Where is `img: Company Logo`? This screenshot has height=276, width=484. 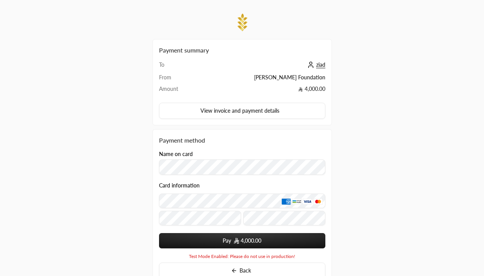 img: Company Logo is located at coordinates (242, 23).